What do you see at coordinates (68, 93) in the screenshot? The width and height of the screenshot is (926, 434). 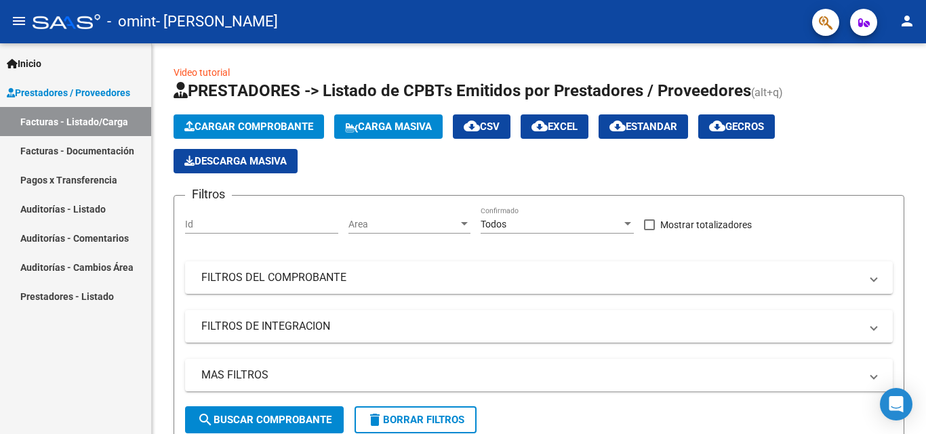 I see `span: Prestadores / Proveedores` at bounding box center [68, 93].